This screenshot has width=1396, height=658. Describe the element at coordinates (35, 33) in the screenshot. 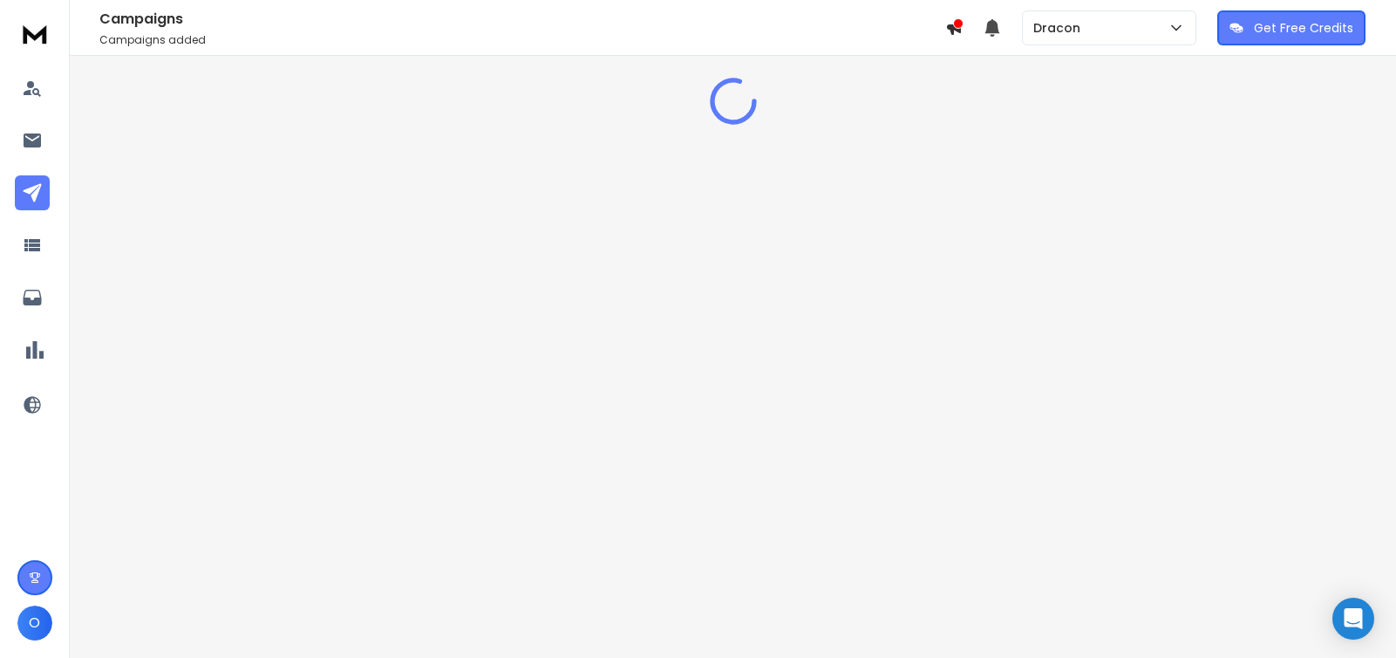

I see `img: logo` at that location.